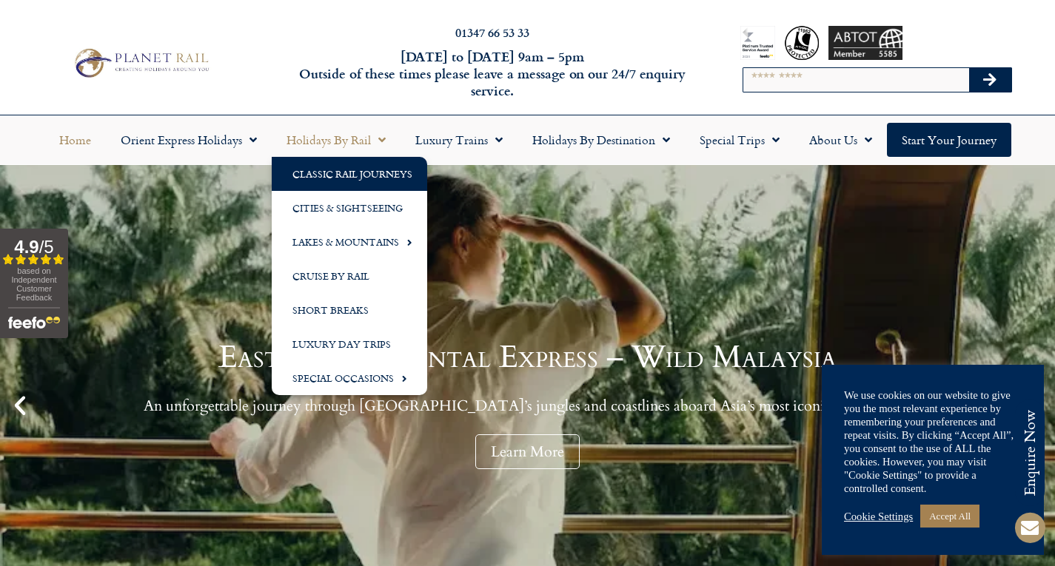 The width and height of the screenshot is (1055, 566). Describe the element at coordinates (349, 310) in the screenshot. I see `a: Short Breaks` at that location.